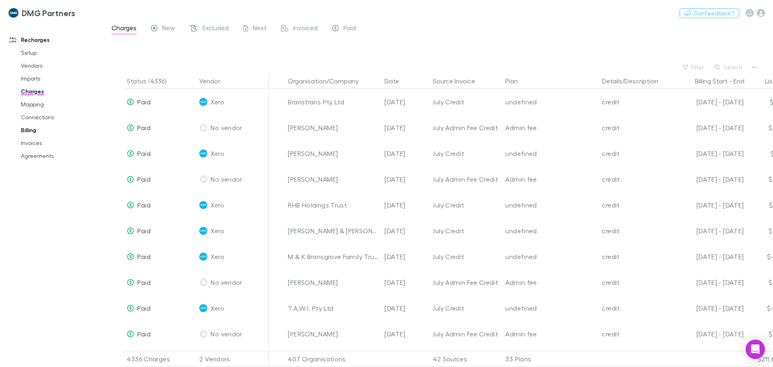 The image size is (773, 367). Describe the element at coordinates (215, 29) in the screenshot. I see `span: Excluded` at that location.